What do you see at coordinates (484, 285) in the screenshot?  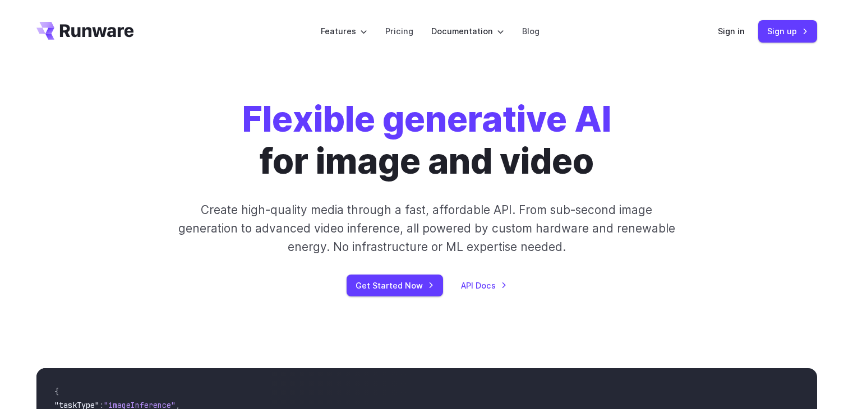 I see `a: API Docs` at bounding box center [484, 285].